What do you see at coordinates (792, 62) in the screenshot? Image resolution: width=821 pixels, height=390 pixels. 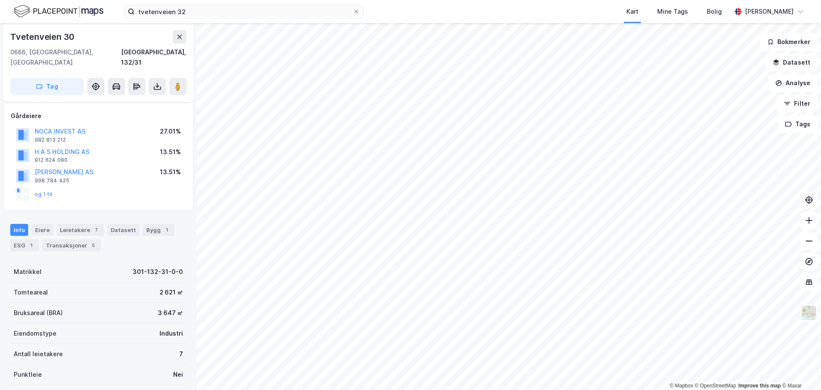 I see `button: Datasett` at bounding box center [792, 62].